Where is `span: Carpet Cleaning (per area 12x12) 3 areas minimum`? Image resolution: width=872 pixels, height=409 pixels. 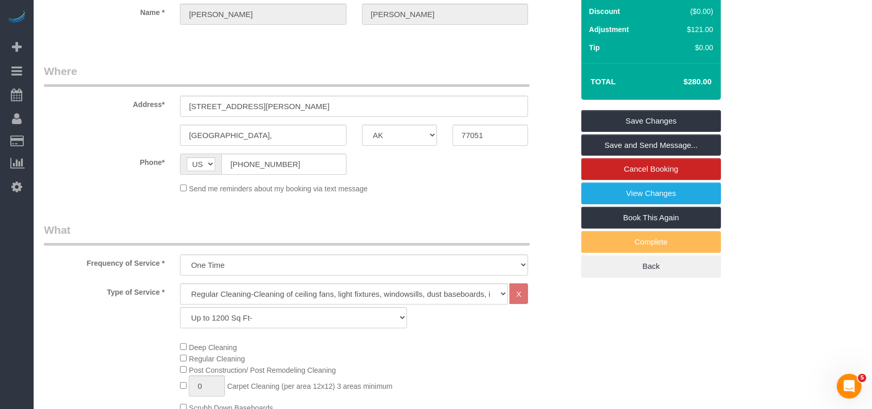
span: Carpet Cleaning (per area 12x12) 3 areas minimum is located at coordinates (310, 387).